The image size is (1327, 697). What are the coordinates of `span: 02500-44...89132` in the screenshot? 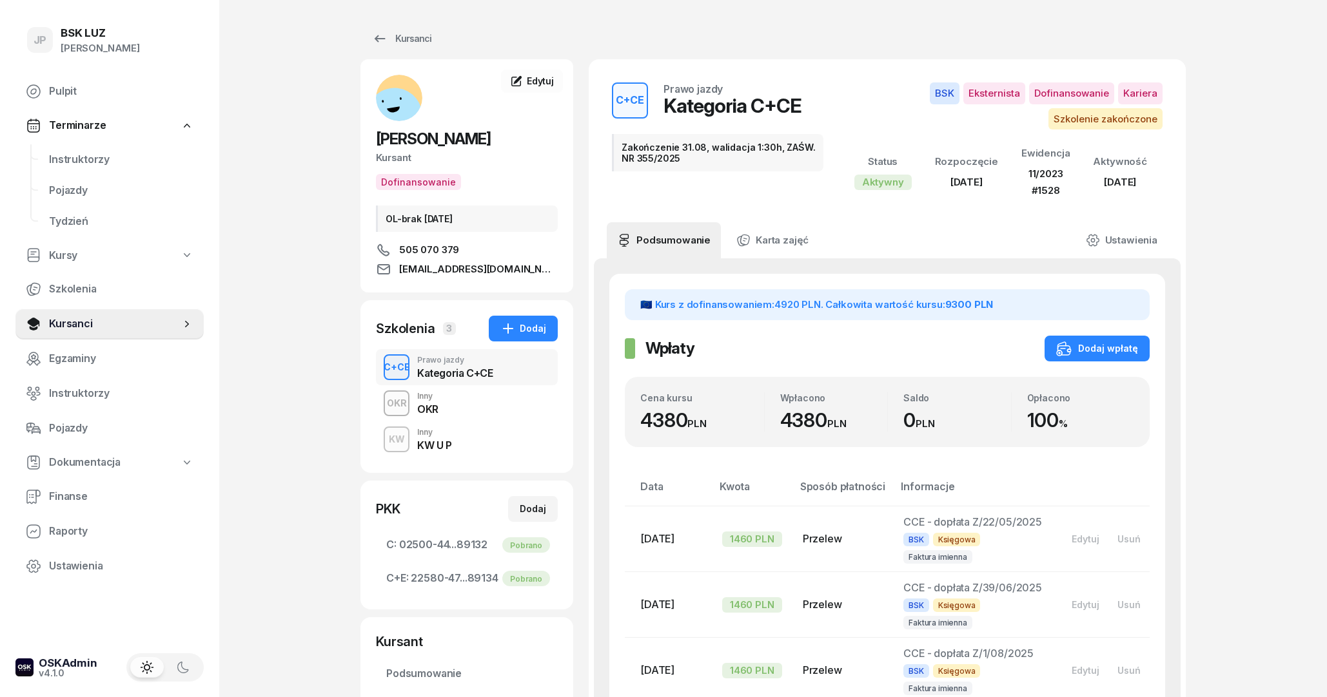 It's located at (467, 545).